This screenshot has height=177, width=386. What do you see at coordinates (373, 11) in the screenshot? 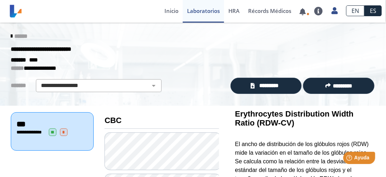
I see `a: ES` at bounding box center [373, 11].